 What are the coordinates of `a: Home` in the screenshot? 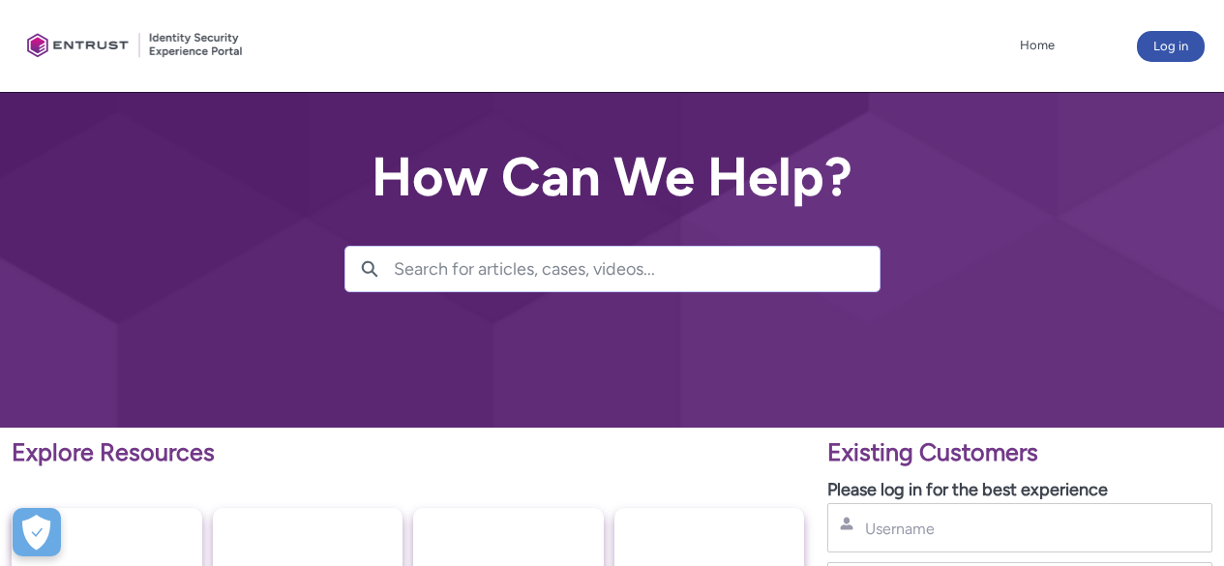 It's located at (1037, 45).